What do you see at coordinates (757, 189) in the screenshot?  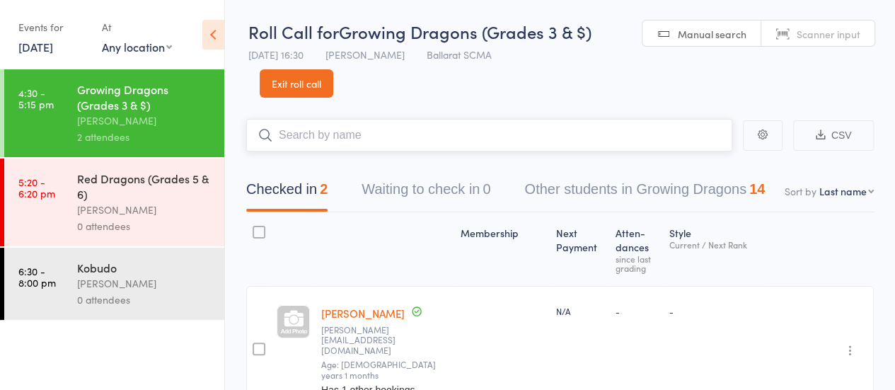 I see `div: 14` at bounding box center [757, 189].